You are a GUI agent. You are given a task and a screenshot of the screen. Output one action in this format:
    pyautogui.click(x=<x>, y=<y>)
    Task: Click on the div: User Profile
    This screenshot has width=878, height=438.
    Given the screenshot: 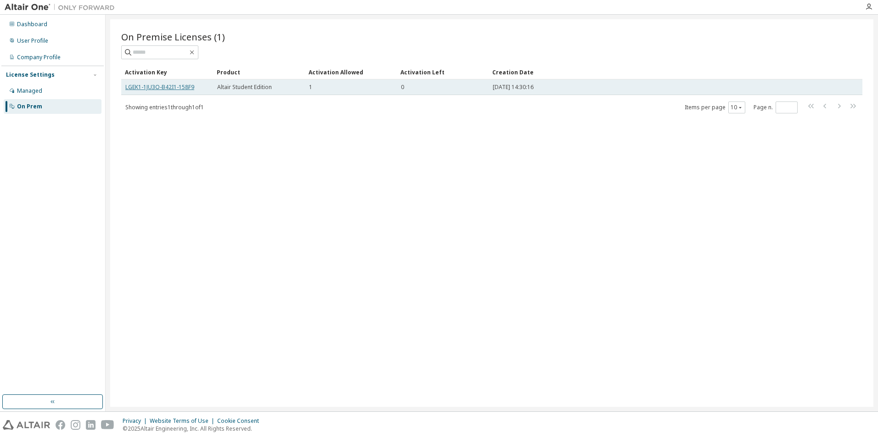 What is the action you would take?
    pyautogui.click(x=33, y=41)
    